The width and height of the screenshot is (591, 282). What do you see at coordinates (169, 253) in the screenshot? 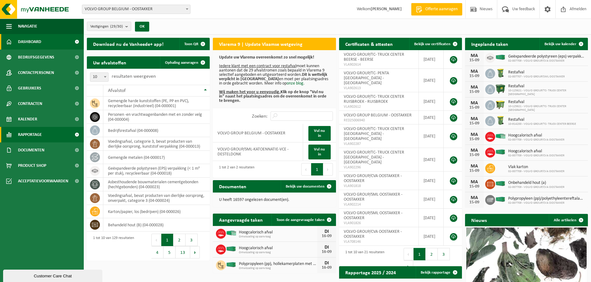
I see `button: 5` at bounding box center [169, 253].